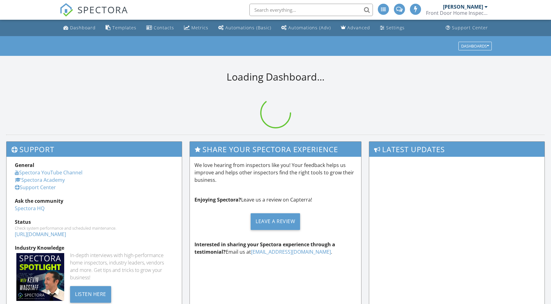 This screenshot has width=551, height=304. I want to click on a: Templates, so click(121, 28).